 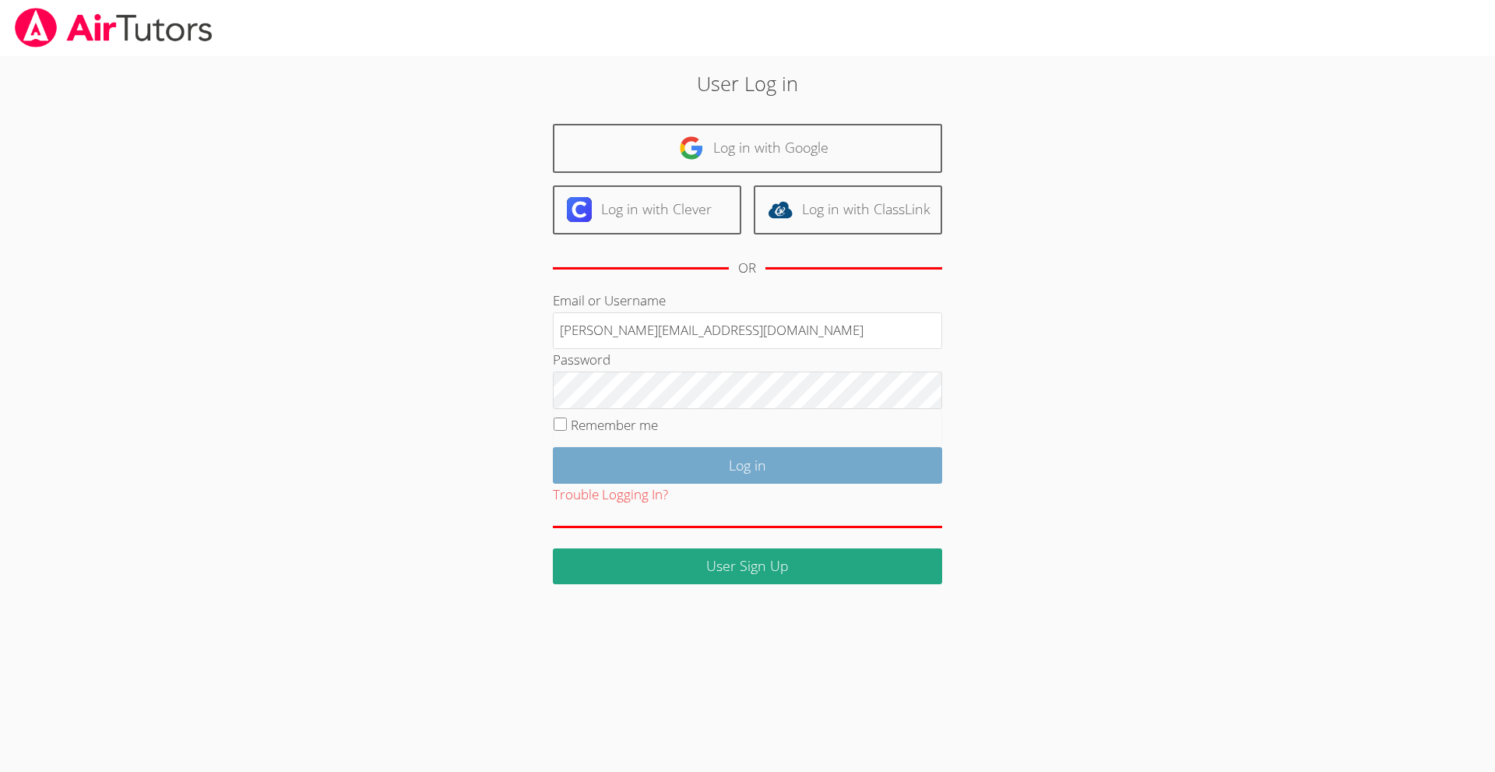 What do you see at coordinates (609, 300) in the screenshot?
I see `label: Email or Username` at bounding box center [609, 300].